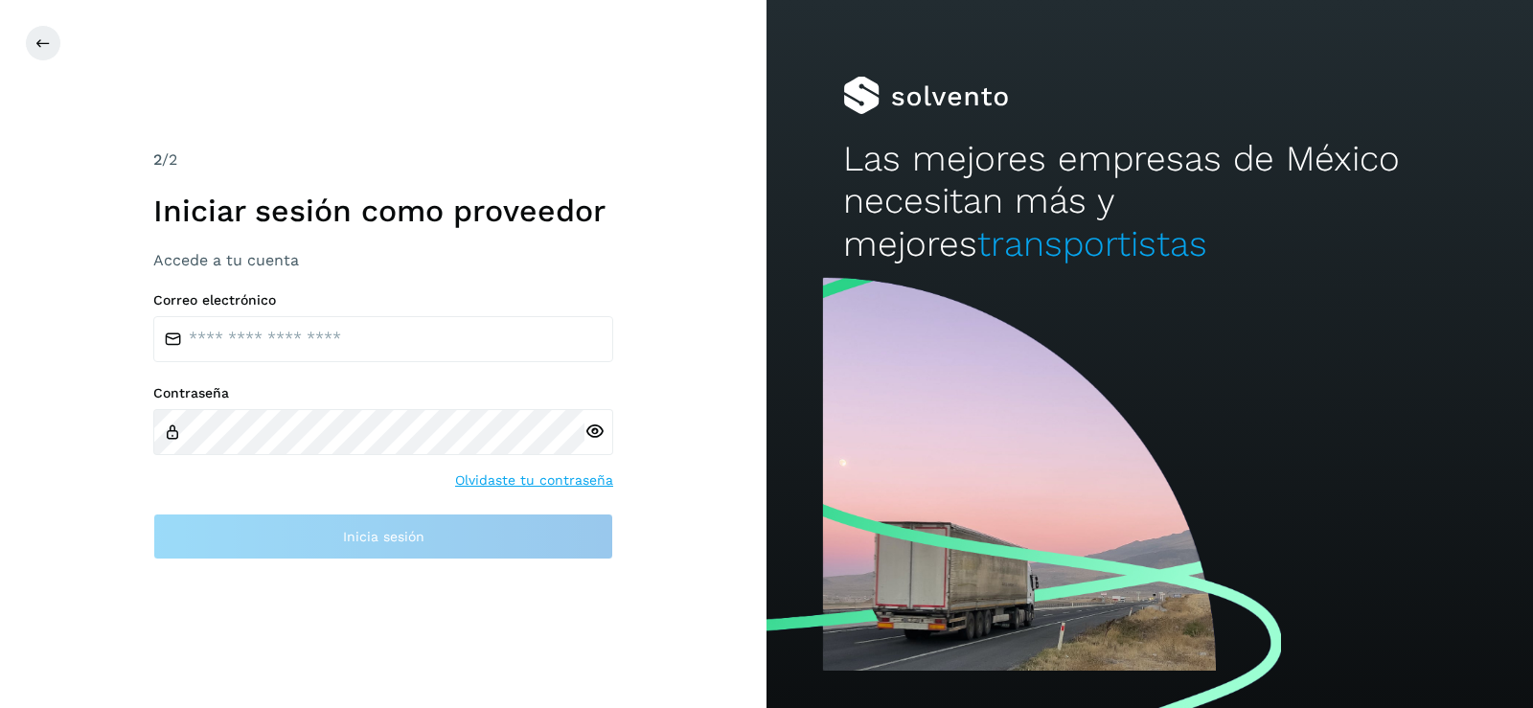 The height and width of the screenshot is (708, 1533). Describe the element at coordinates (383, 260) in the screenshot. I see `h3: Accede a tu cuenta` at that location.